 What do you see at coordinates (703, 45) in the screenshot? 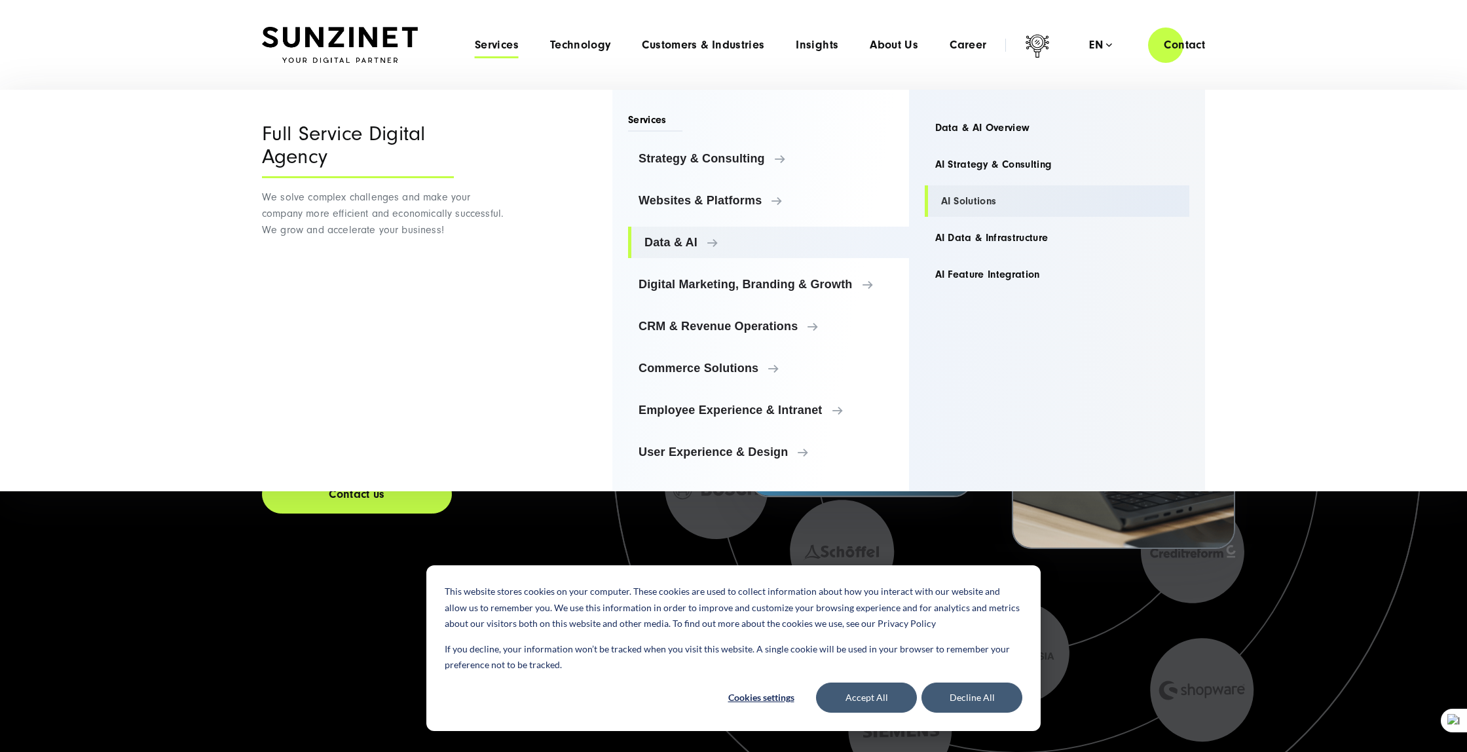
I see `span: Customers & Industries` at bounding box center [703, 45].